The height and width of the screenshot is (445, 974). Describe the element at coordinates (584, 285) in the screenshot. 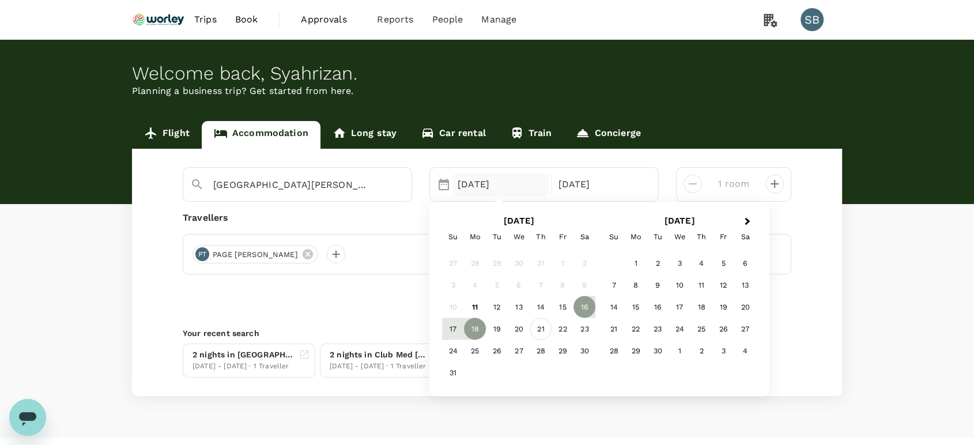

I see `div: Not available Saturday, August 9th, 2025` at that location.